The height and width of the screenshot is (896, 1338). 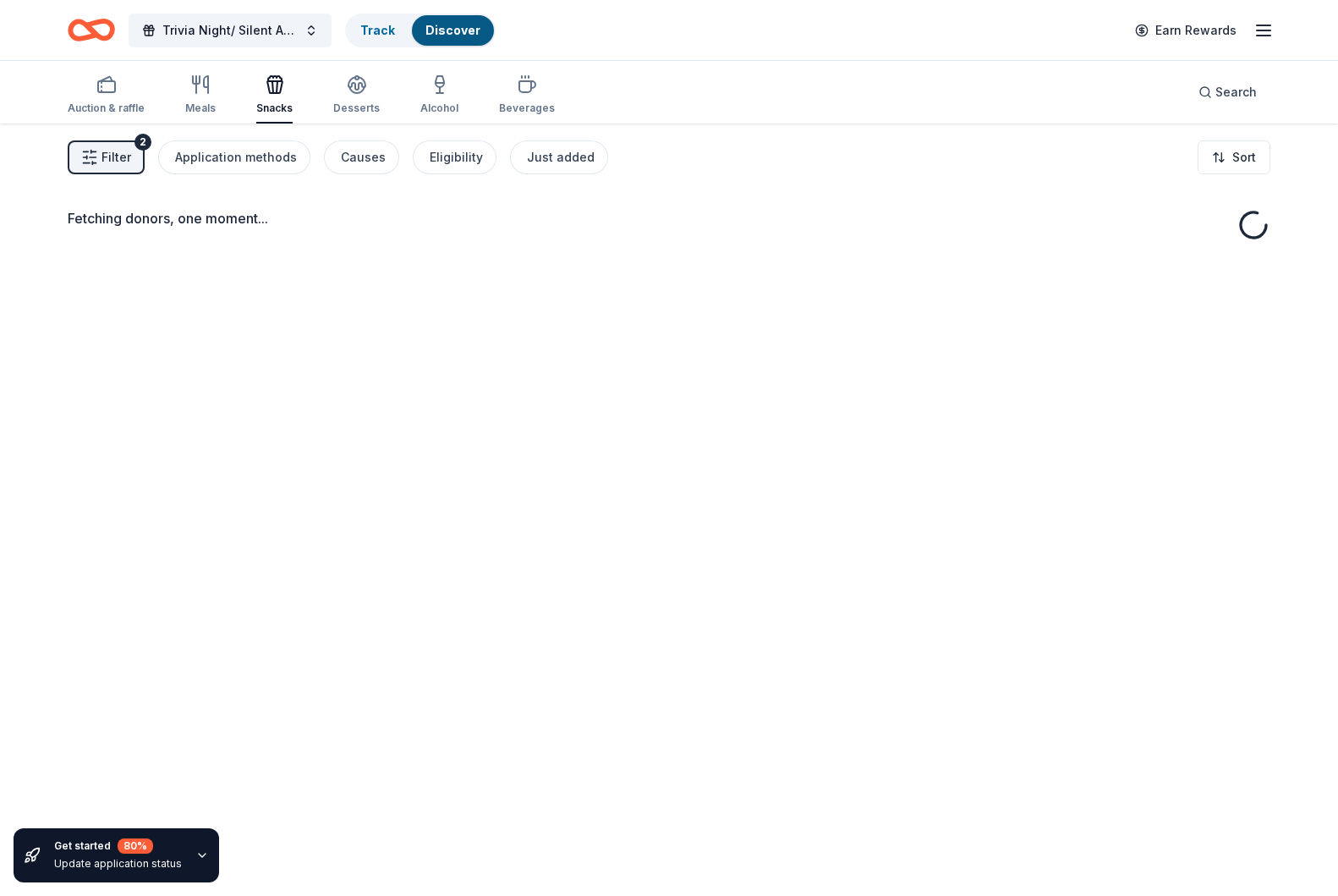 What do you see at coordinates (455, 157) in the screenshot?
I see `button: Eligibility` at bounding box center [455, 157].